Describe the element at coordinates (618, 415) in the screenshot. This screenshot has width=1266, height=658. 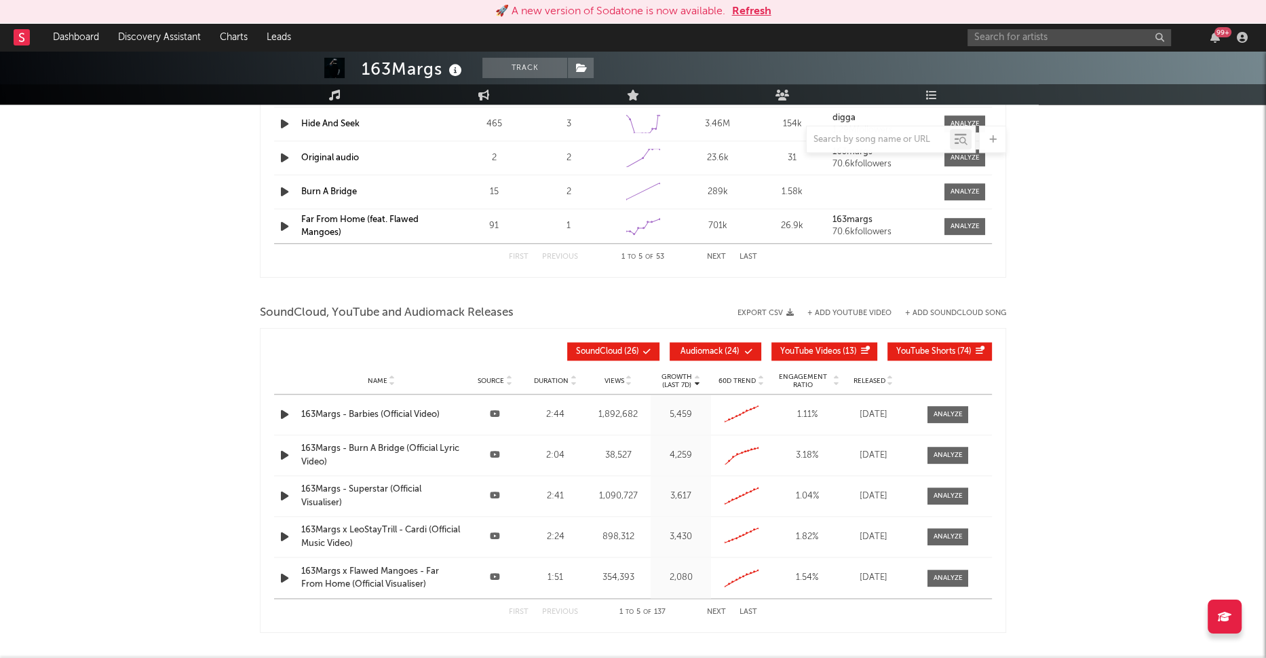
I see `div: 1,892,682` at that location.